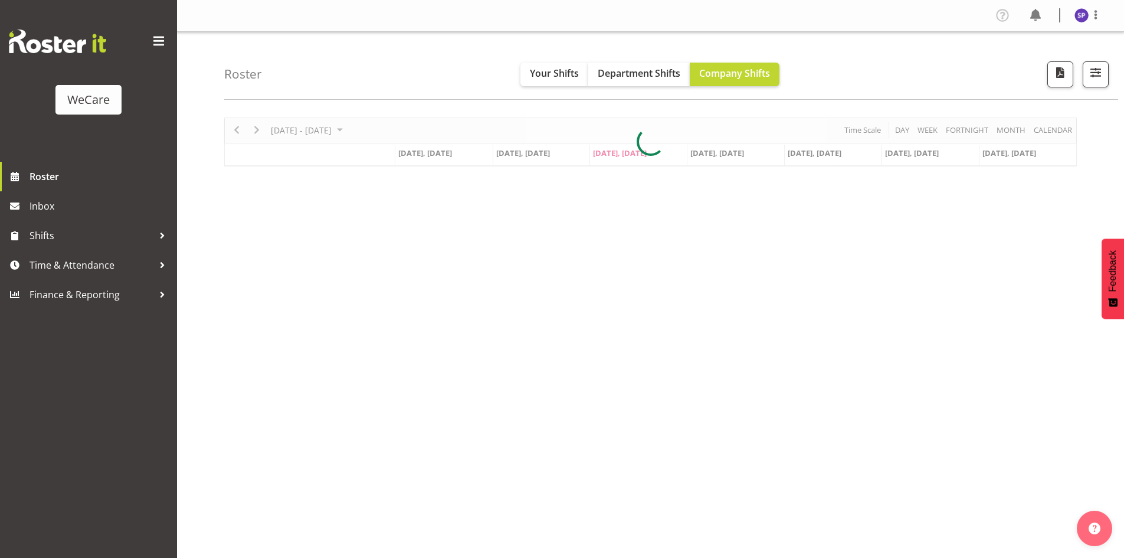 Image resolution: width=1124 pixels, height=558 pixels. Describe the element at coordinates (100, 206) in the screenshot. I see `span: Inbox` at that location.